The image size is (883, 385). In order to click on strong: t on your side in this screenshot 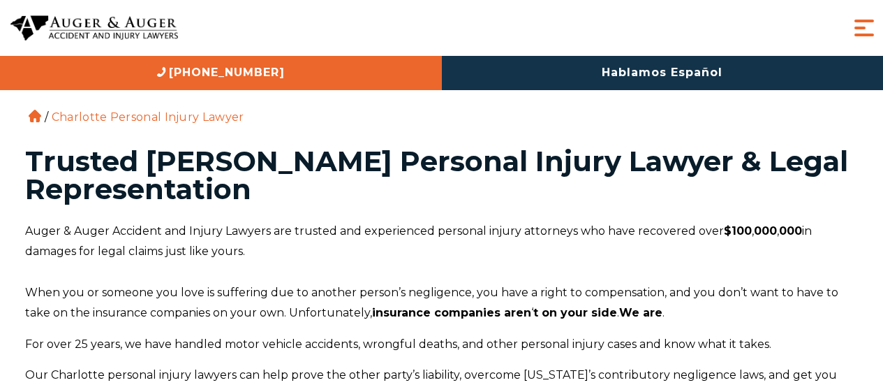, I will do `click(575, 312)`.